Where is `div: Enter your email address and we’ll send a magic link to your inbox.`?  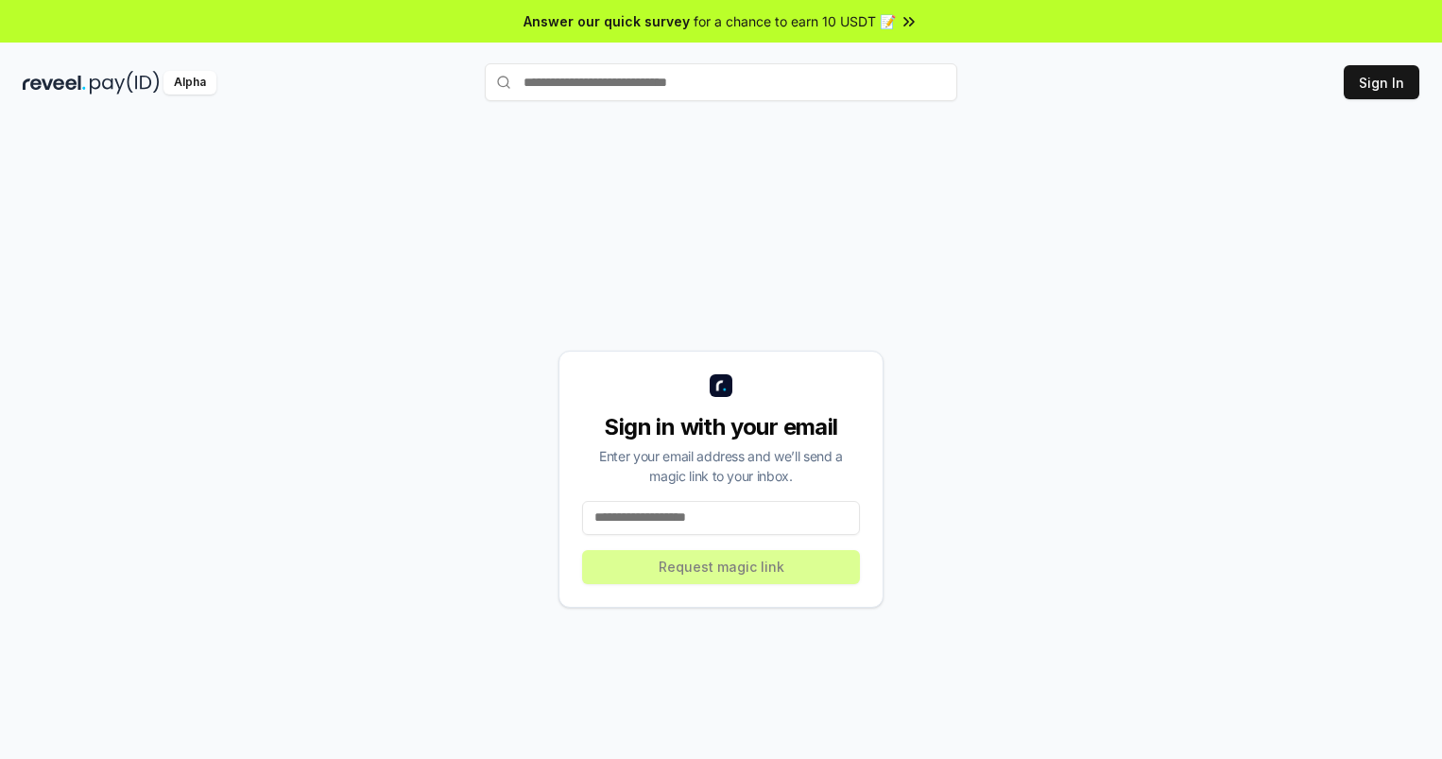 div: Enter your email address and we’ll send a magic link to your inbox. is located at coordinates (721, 466).